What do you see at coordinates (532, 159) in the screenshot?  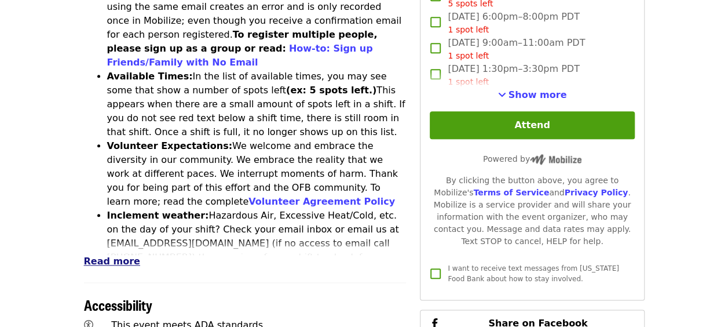 I see `span: Powered by` at bounding box center [532, 159].